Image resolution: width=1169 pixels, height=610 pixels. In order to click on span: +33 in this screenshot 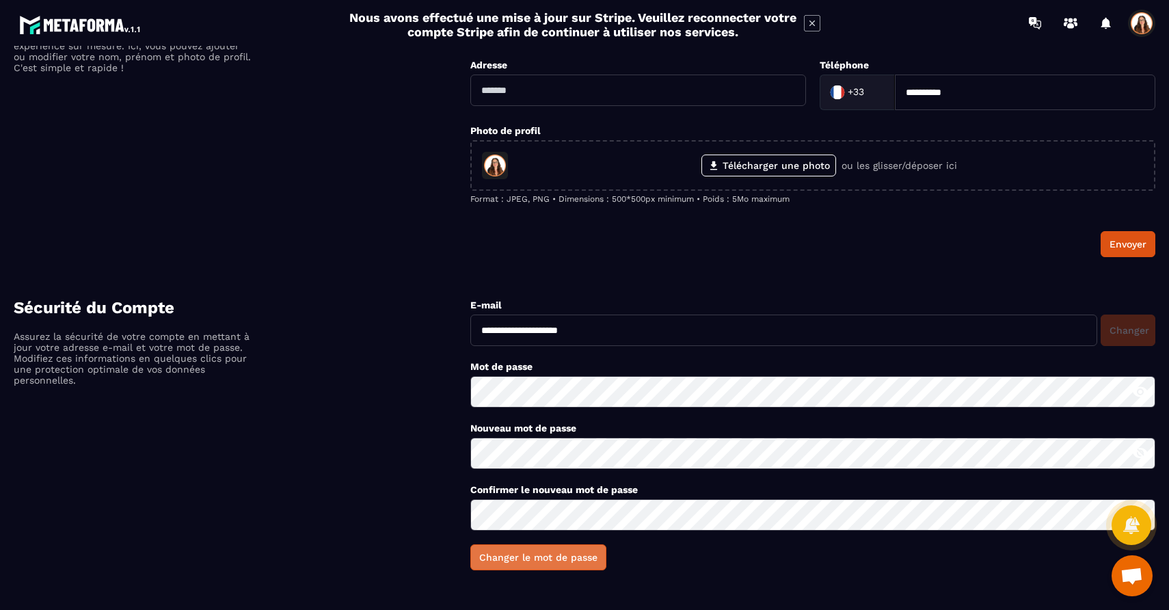, I will do `click(856, 92)`.